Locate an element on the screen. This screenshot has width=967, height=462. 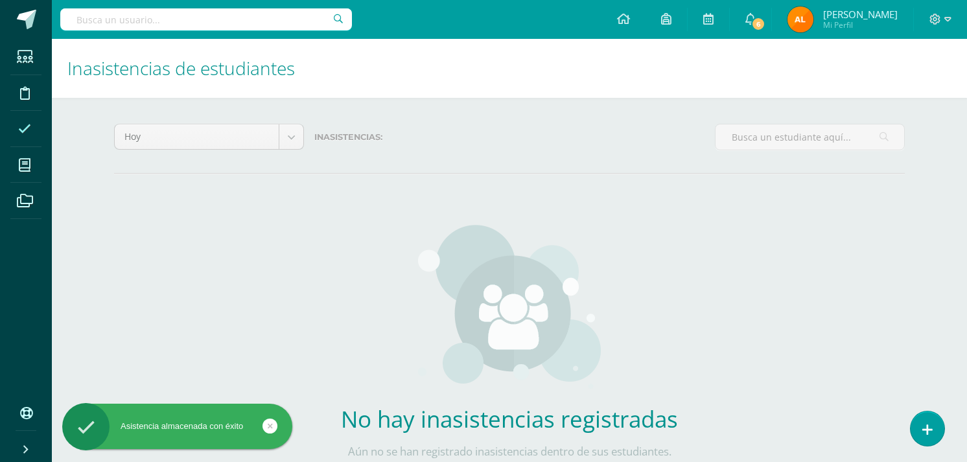
span: 6 is located at coordinates (758, 24).